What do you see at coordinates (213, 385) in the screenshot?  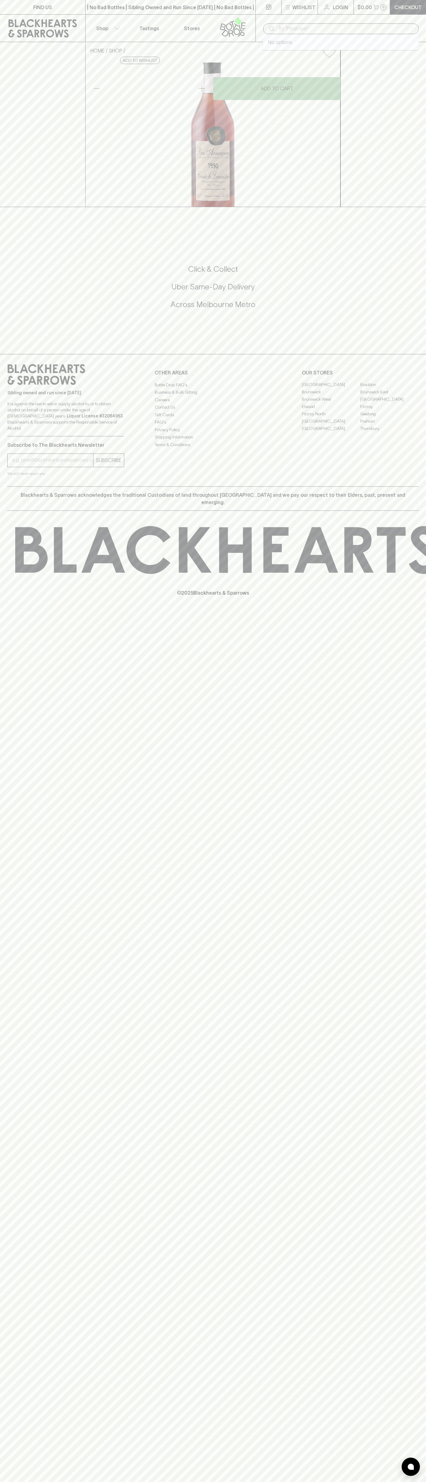 I see `a: Bottle Drop FAQ's` at bounding box center [213, 385].